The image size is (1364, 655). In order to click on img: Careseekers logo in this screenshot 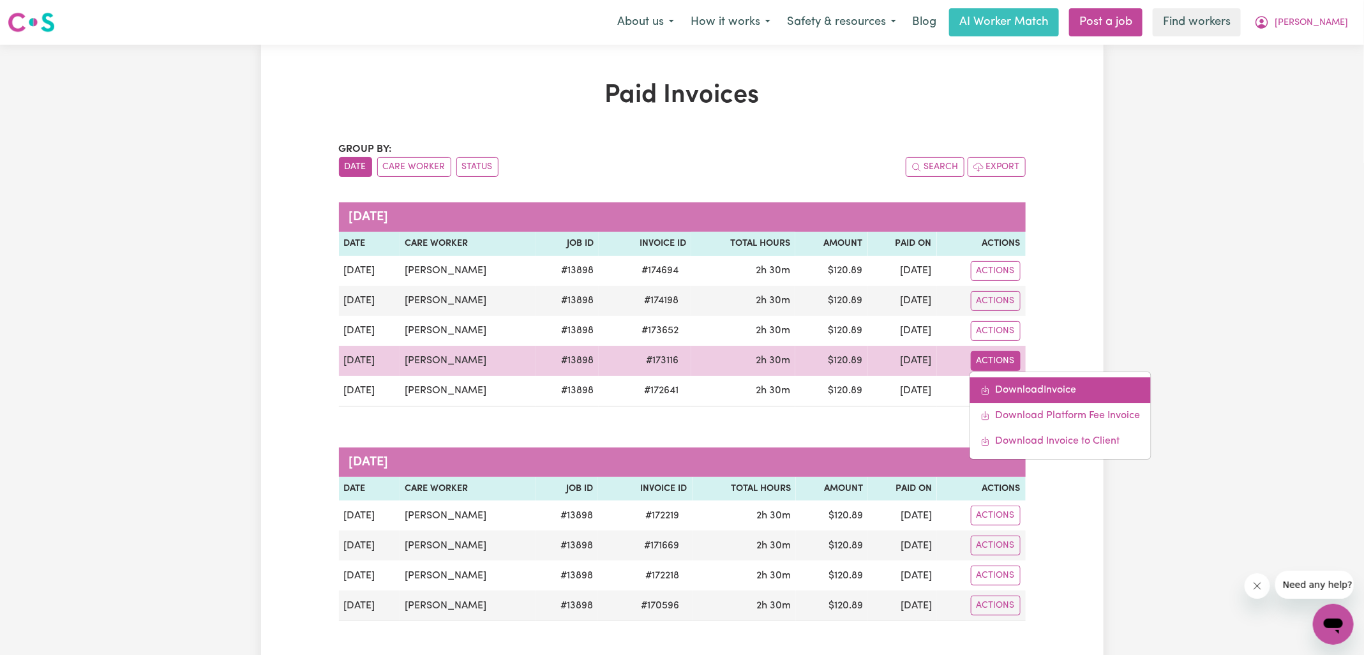, I will do `click(31, 22)`.